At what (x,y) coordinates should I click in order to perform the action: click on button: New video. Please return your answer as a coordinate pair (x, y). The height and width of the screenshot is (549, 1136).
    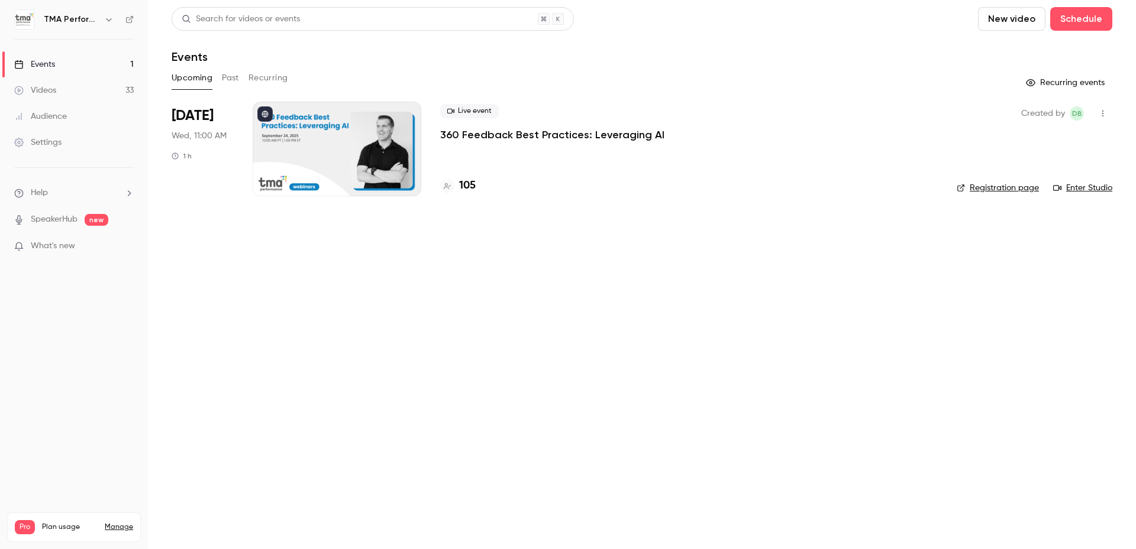
    Looking at the image, I should click on (1011, 19).